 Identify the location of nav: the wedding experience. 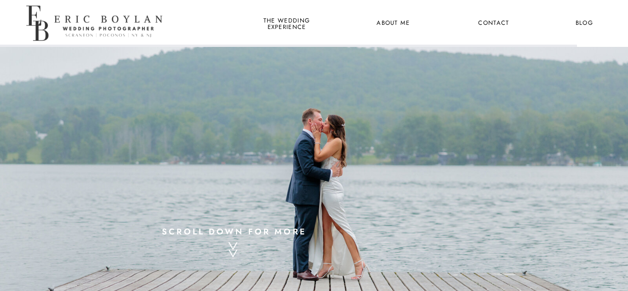
(286, 23).